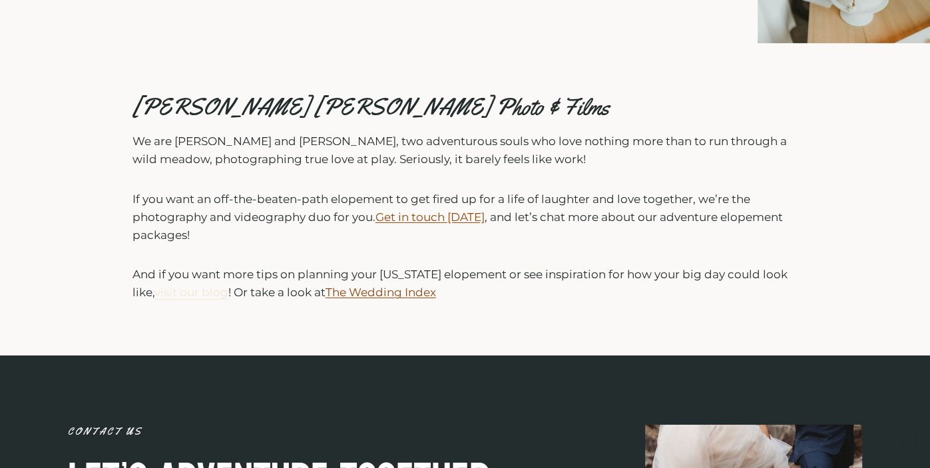  Describe the element at coordinates (191, 292) in the screenshot. I see `a: visit our blog` at that location.